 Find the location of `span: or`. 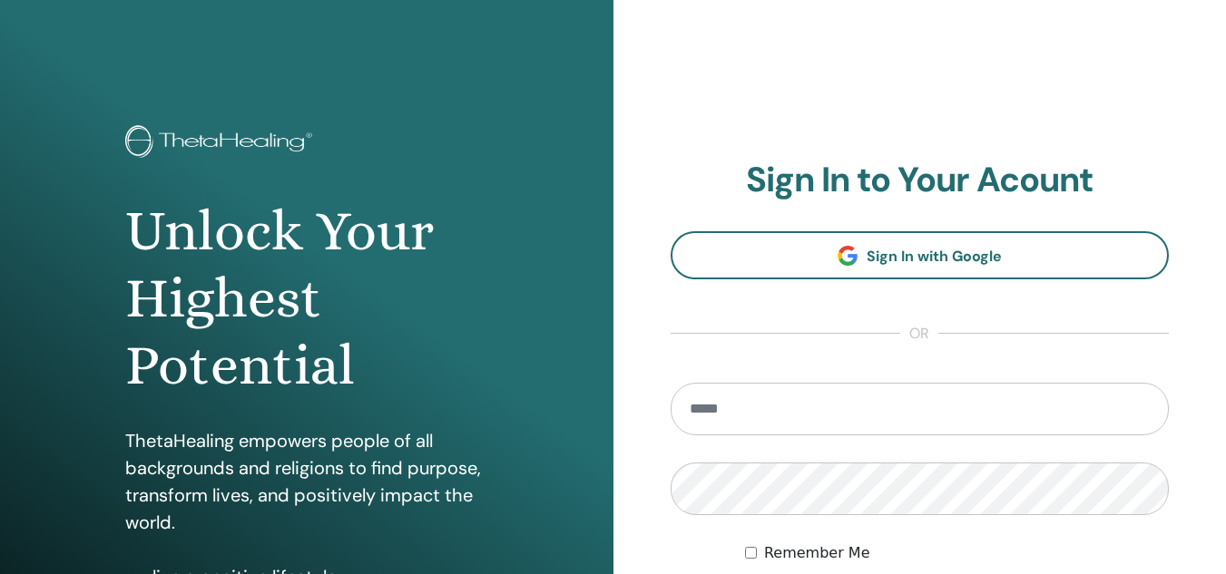

span: or is located at coordinates (919, 334).